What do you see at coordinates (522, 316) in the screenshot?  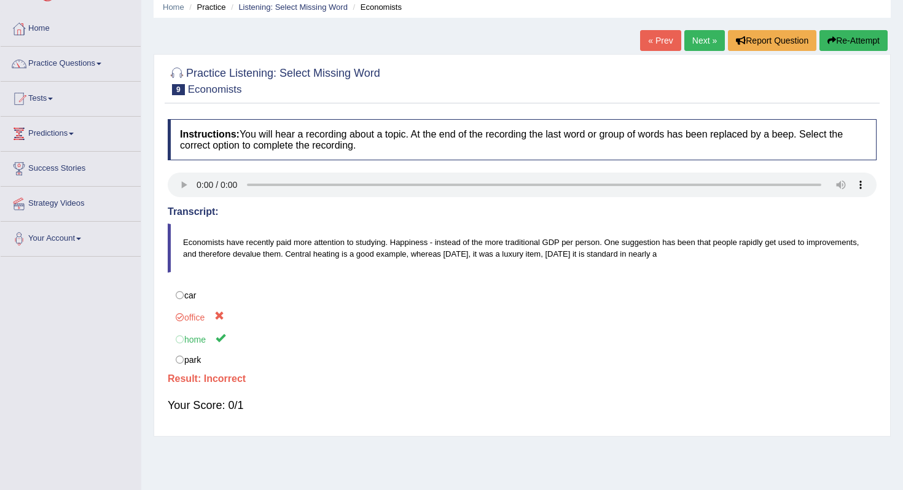 I see `label: office` at bounding box center [522, 316].